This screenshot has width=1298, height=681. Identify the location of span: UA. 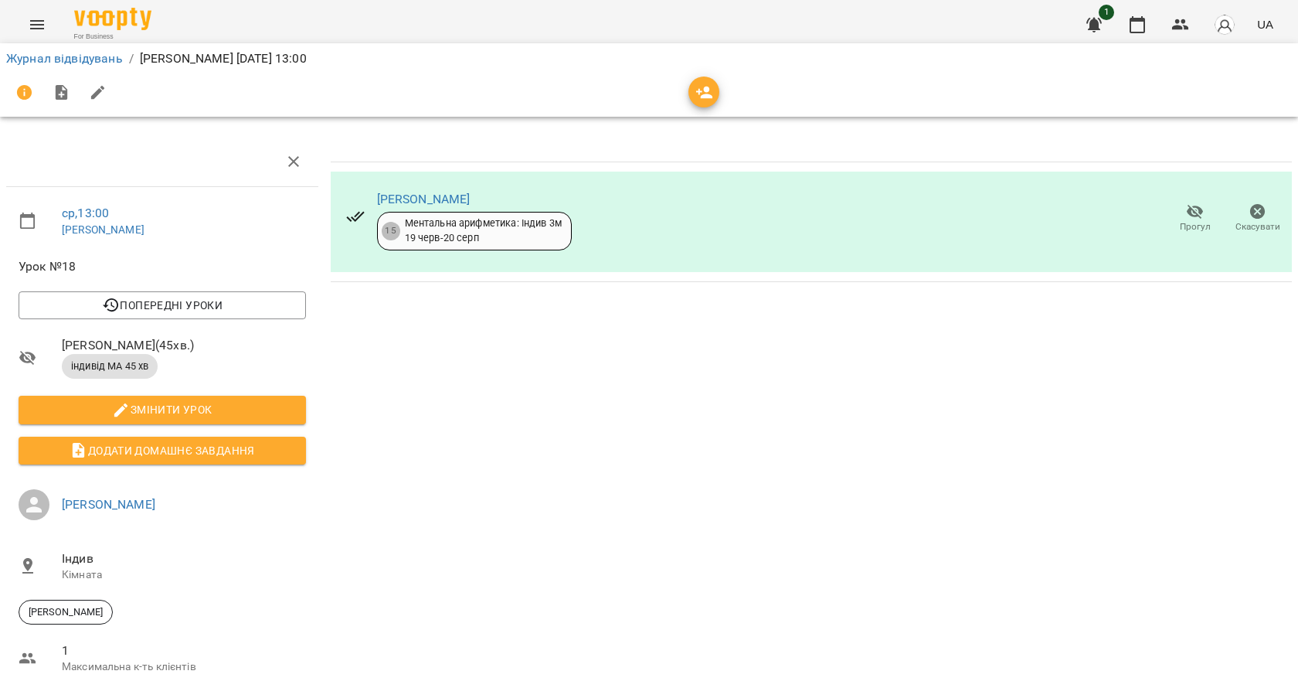
(1265, 24).